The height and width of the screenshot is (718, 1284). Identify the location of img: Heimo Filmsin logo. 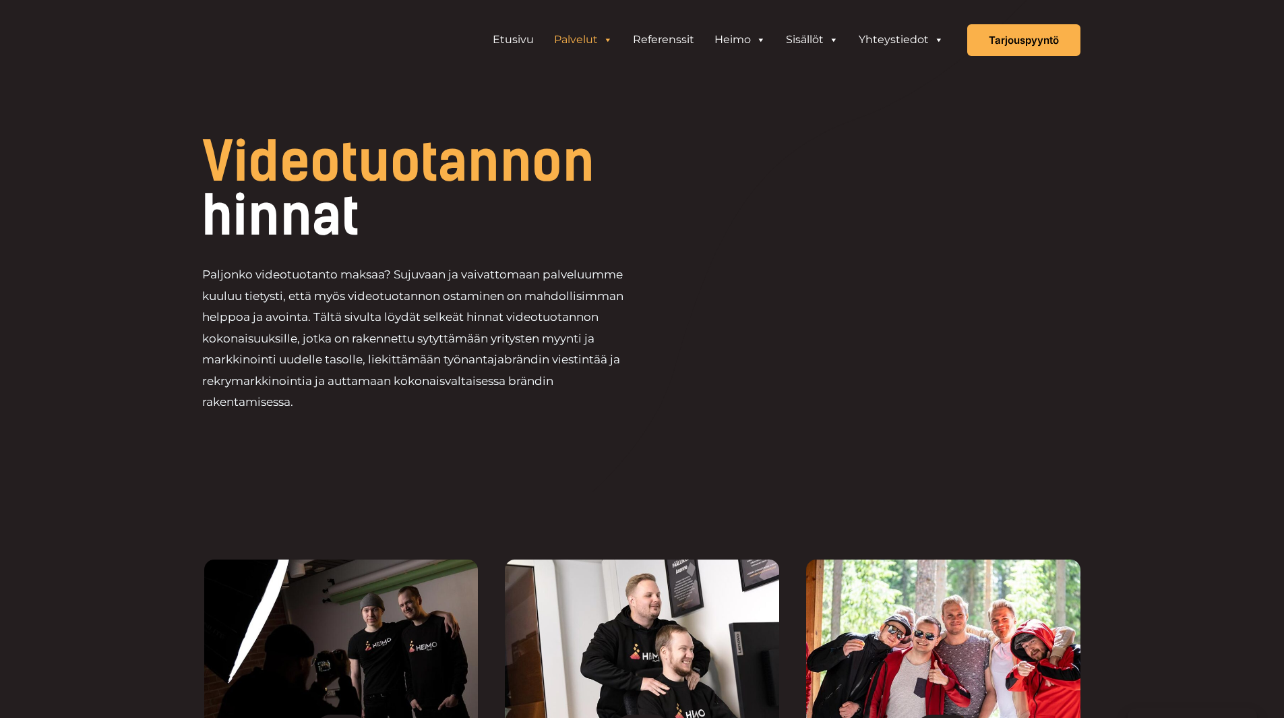
(272, 40).